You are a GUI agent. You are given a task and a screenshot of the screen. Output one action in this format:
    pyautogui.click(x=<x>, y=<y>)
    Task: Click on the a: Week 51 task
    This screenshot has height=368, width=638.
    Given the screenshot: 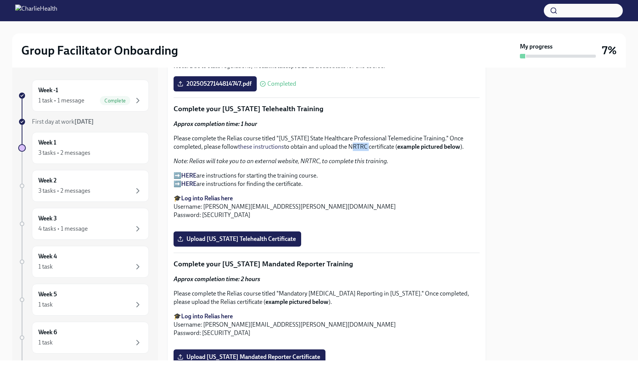 What is the action you would take?
    pyautogui.click(x=84, y=300)
    